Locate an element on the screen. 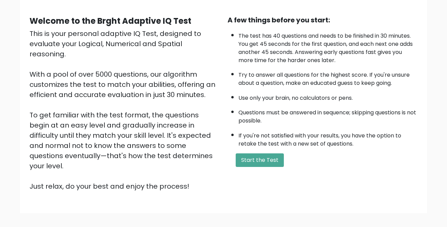  li: Use only your brain, no calculators or pens. is located at coordinates (328, 96).